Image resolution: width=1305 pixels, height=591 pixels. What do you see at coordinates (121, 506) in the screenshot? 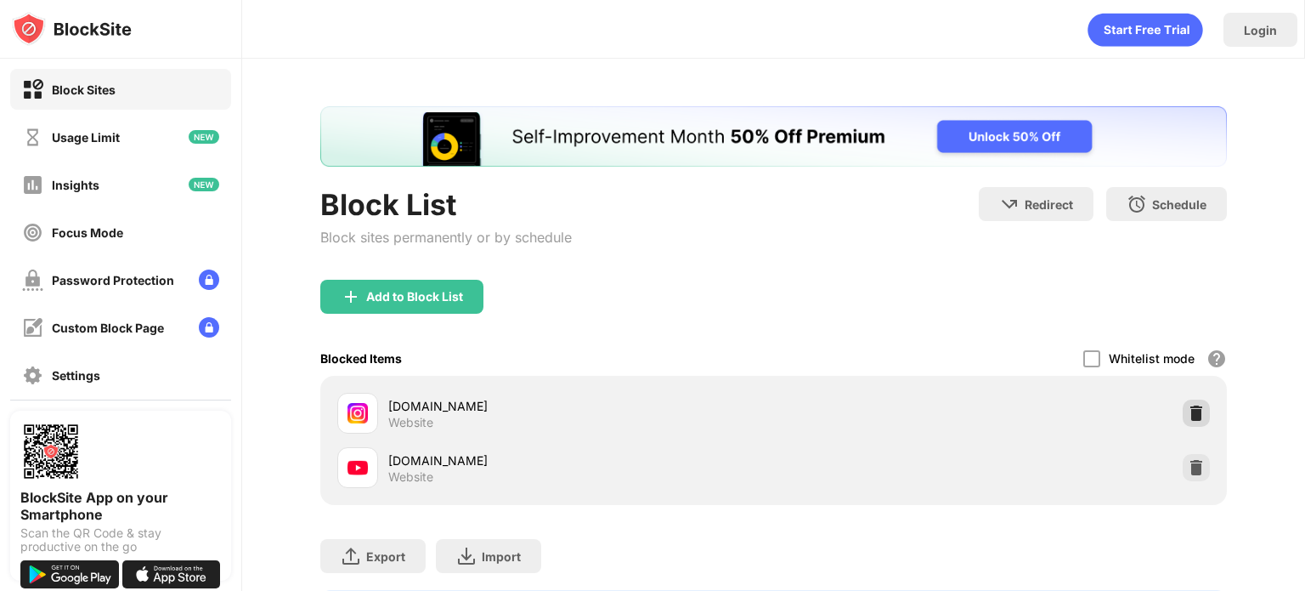
I see `div: BlockSite App on your Smartphone` at bounding box center [121, 506].